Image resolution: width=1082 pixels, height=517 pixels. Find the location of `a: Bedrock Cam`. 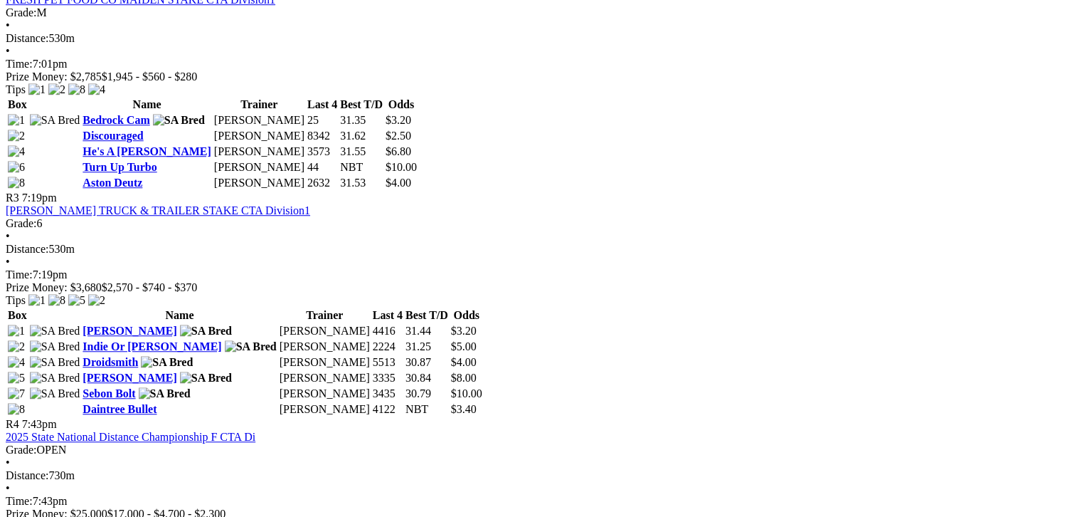

a: Bedrock Cam is located at coordinates (116, 120).